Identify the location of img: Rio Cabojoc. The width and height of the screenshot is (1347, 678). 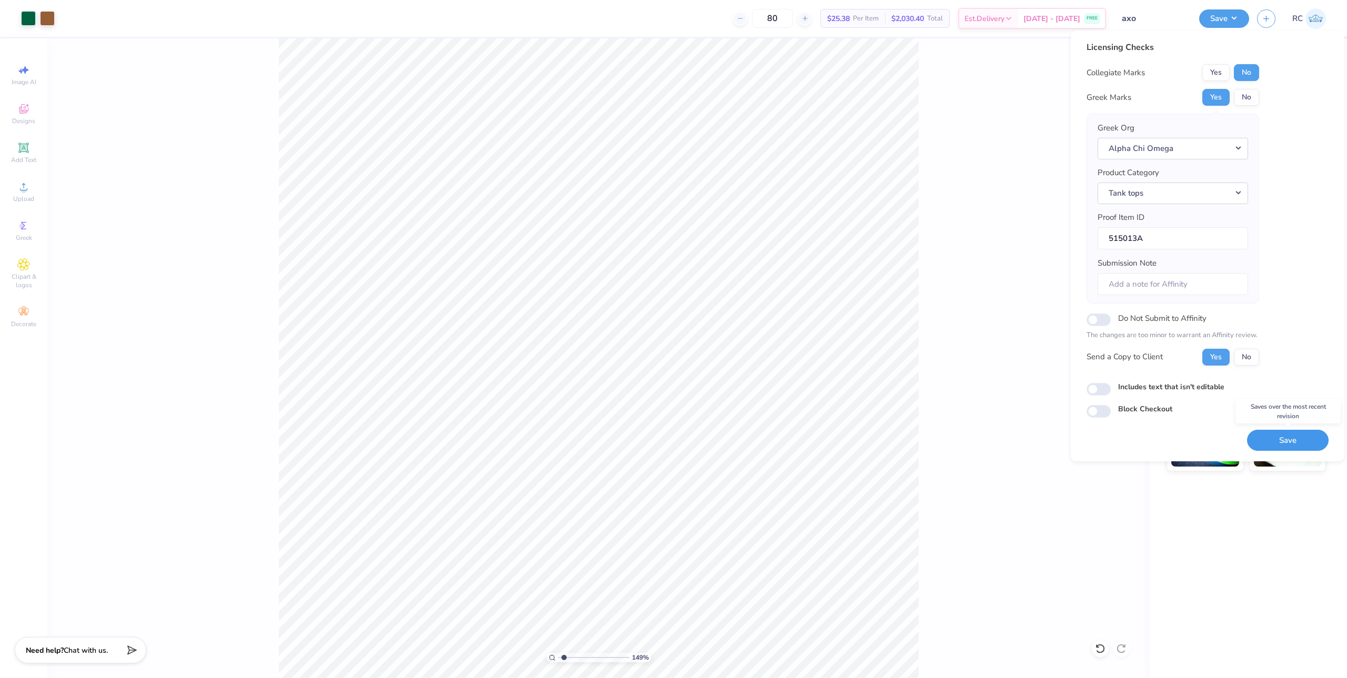
(1315, 18).